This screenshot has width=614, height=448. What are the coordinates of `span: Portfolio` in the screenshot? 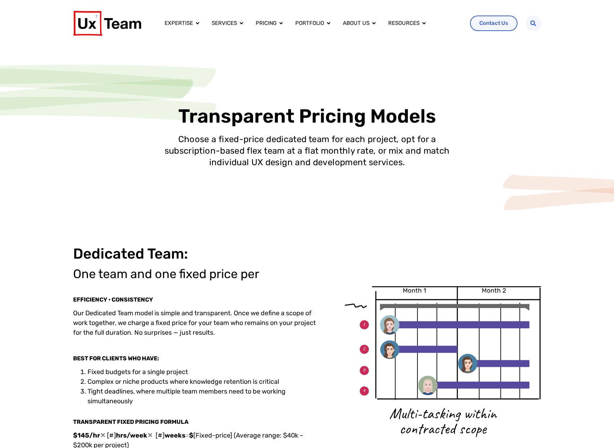 It's located at (310, 23).